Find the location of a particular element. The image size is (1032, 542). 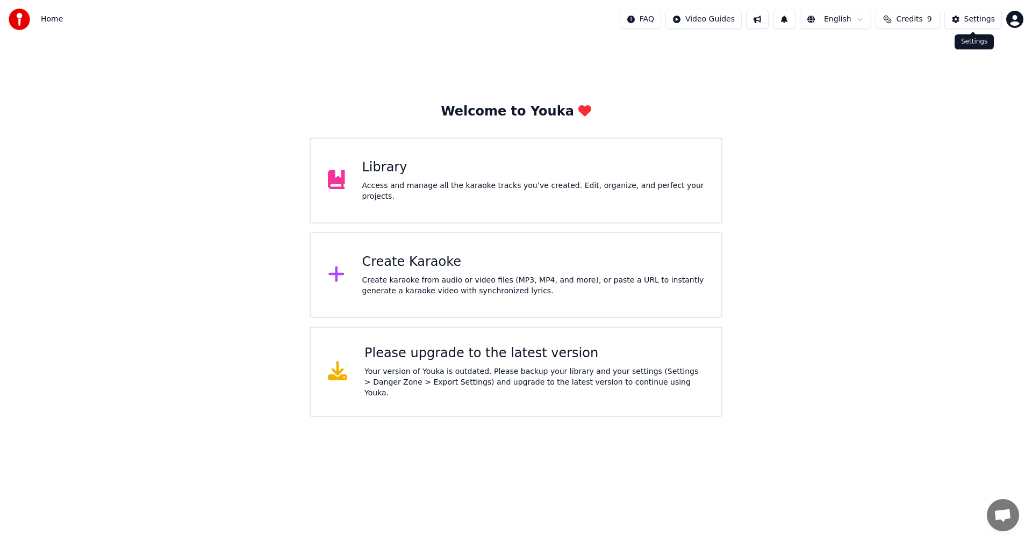

button: Credits9 is located at coordinates (908, 19).